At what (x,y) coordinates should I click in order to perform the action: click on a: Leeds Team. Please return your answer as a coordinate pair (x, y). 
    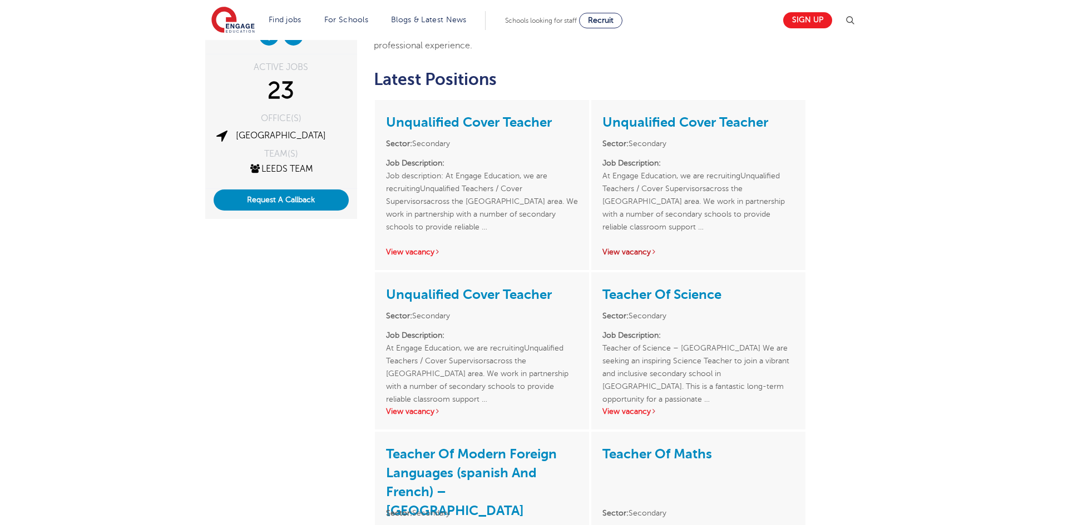
    Looking at the image, I should click on (281, 169).